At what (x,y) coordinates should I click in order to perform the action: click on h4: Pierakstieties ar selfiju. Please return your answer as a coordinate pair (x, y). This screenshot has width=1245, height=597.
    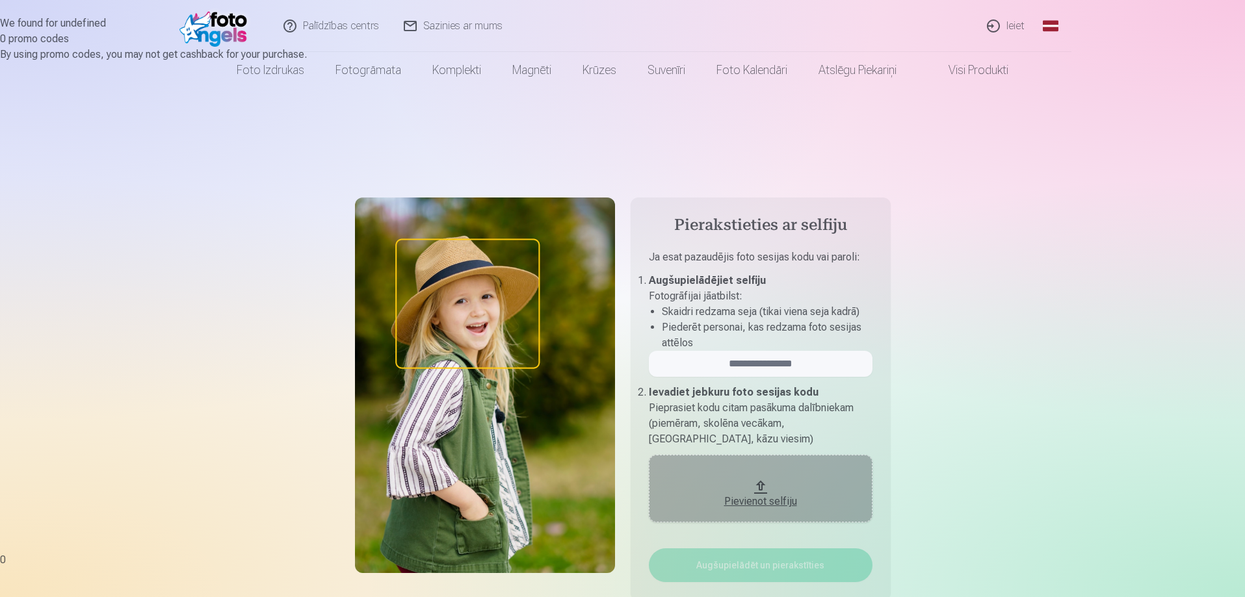
    Looking at the image, I should click on (760, 226).